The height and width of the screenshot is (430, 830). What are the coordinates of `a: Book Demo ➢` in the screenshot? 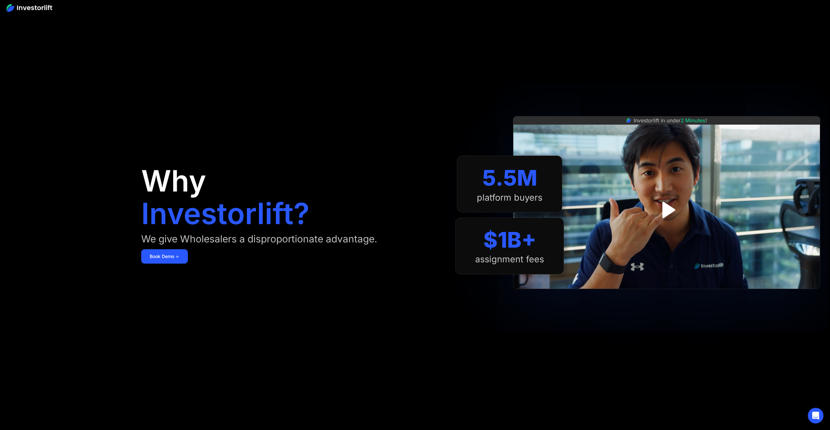 It's located at (164, 256).